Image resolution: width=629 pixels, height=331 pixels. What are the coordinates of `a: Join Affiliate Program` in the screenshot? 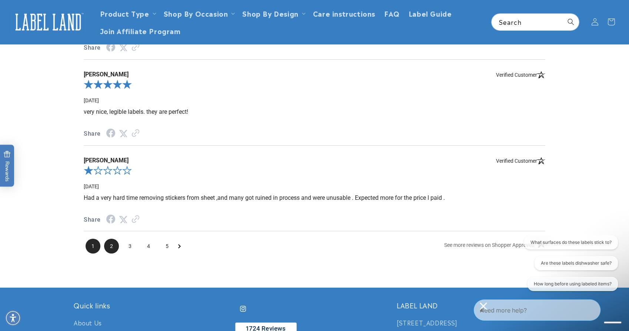 It's located at (140, 30).